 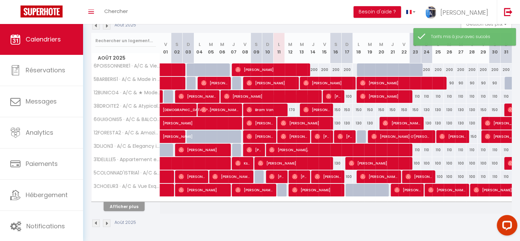 What do you see at coordinates (41, 11) in the screenshot?
I see `img: Super Booking` at bounding box center [41, 11].